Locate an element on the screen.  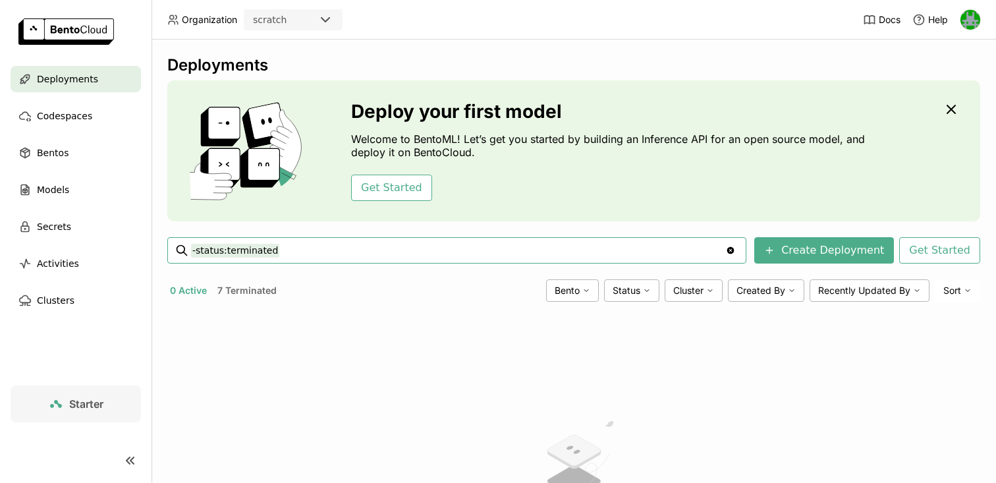
div: Deployments is located at coordinates (573, 65).